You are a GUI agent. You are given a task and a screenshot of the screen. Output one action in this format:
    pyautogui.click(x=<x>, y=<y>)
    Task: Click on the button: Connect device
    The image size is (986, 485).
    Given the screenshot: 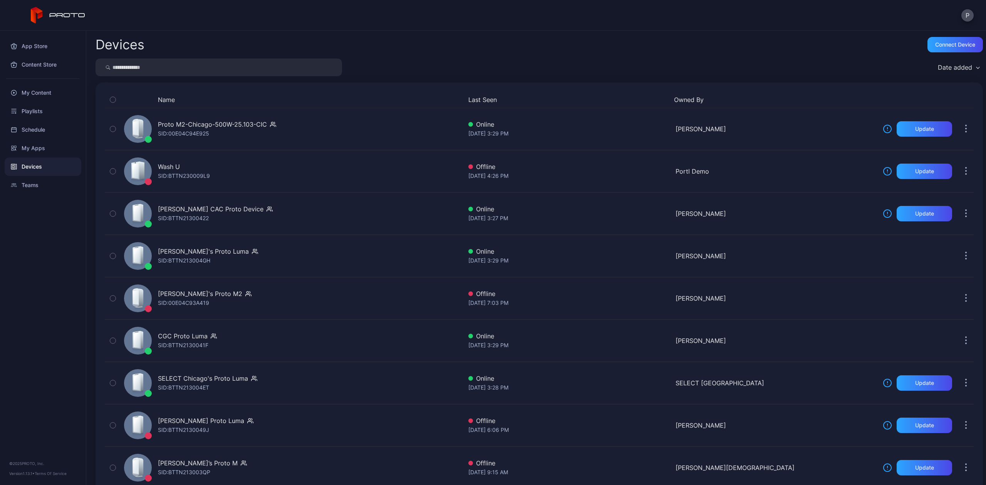 What is the action you would take?
    pyautogui.click(x=955, y=45)
    